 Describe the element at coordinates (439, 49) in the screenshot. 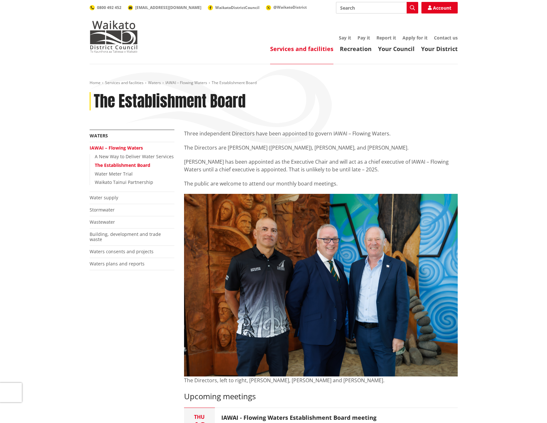

I see `a: Your District` at that location.